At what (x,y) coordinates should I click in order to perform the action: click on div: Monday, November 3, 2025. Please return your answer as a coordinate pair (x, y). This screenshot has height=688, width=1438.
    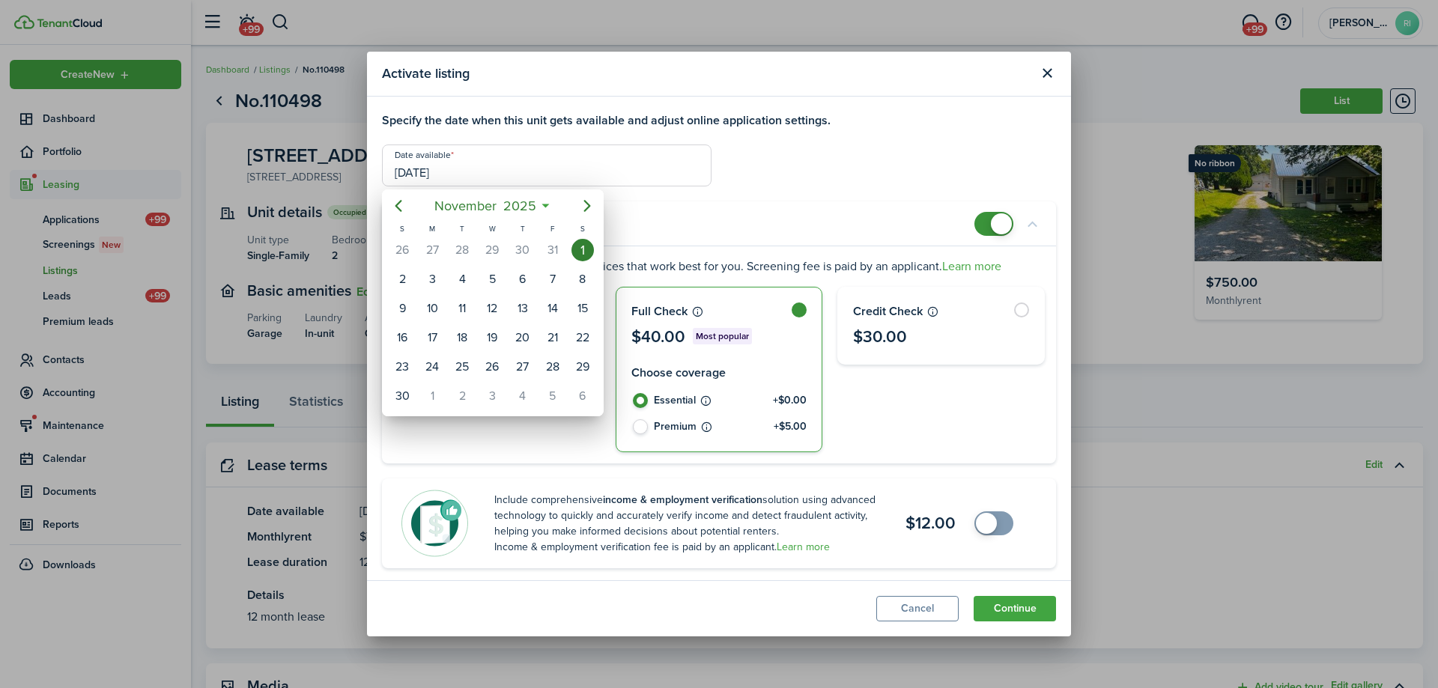
    Looking at the image, I should click on (432, 279).